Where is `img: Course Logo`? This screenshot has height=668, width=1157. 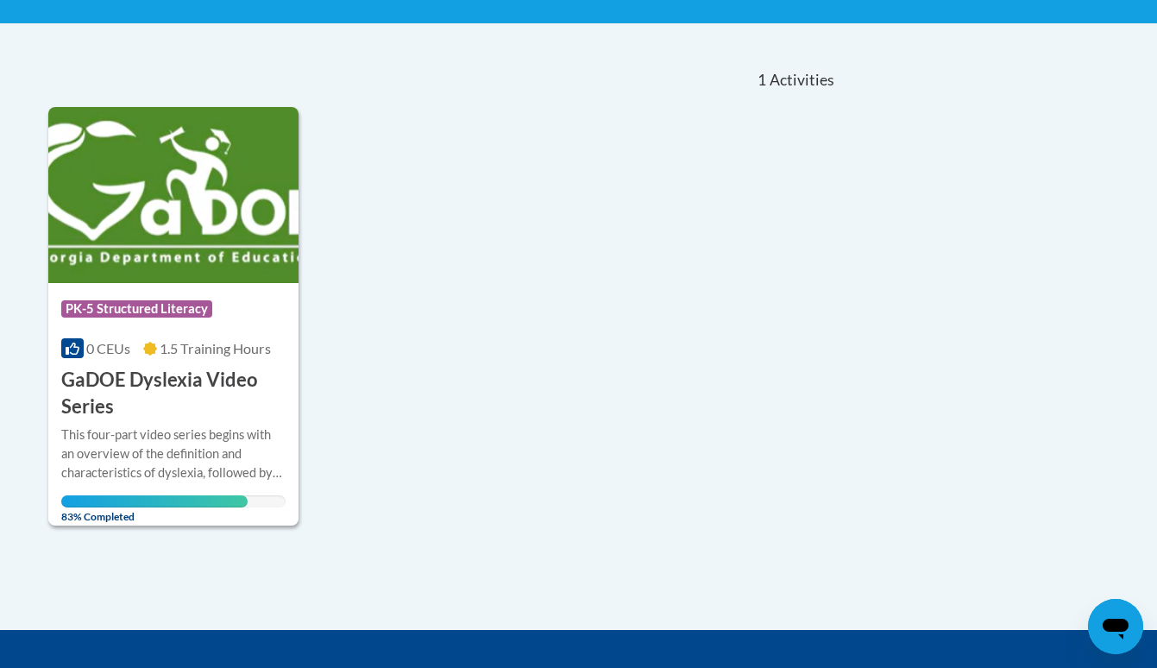 img: Course Logo is located at coordinates (173, 195).